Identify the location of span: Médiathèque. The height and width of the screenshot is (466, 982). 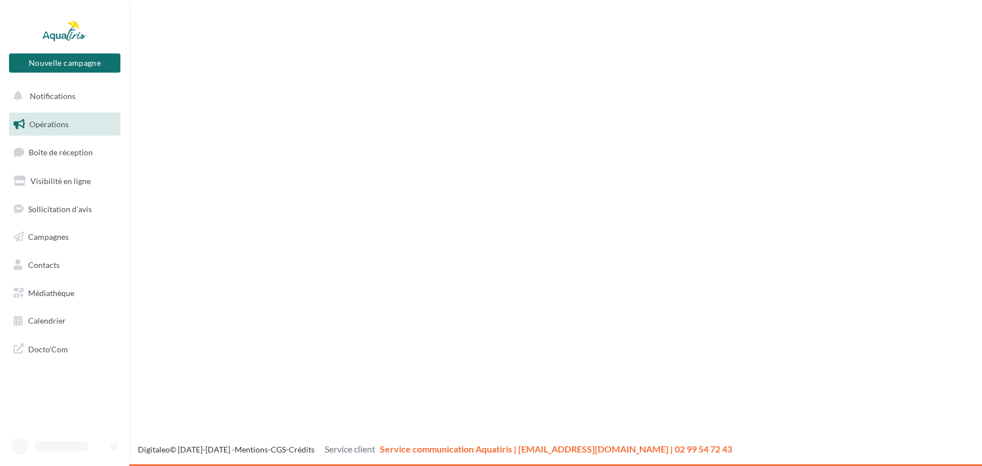
(51, 292).